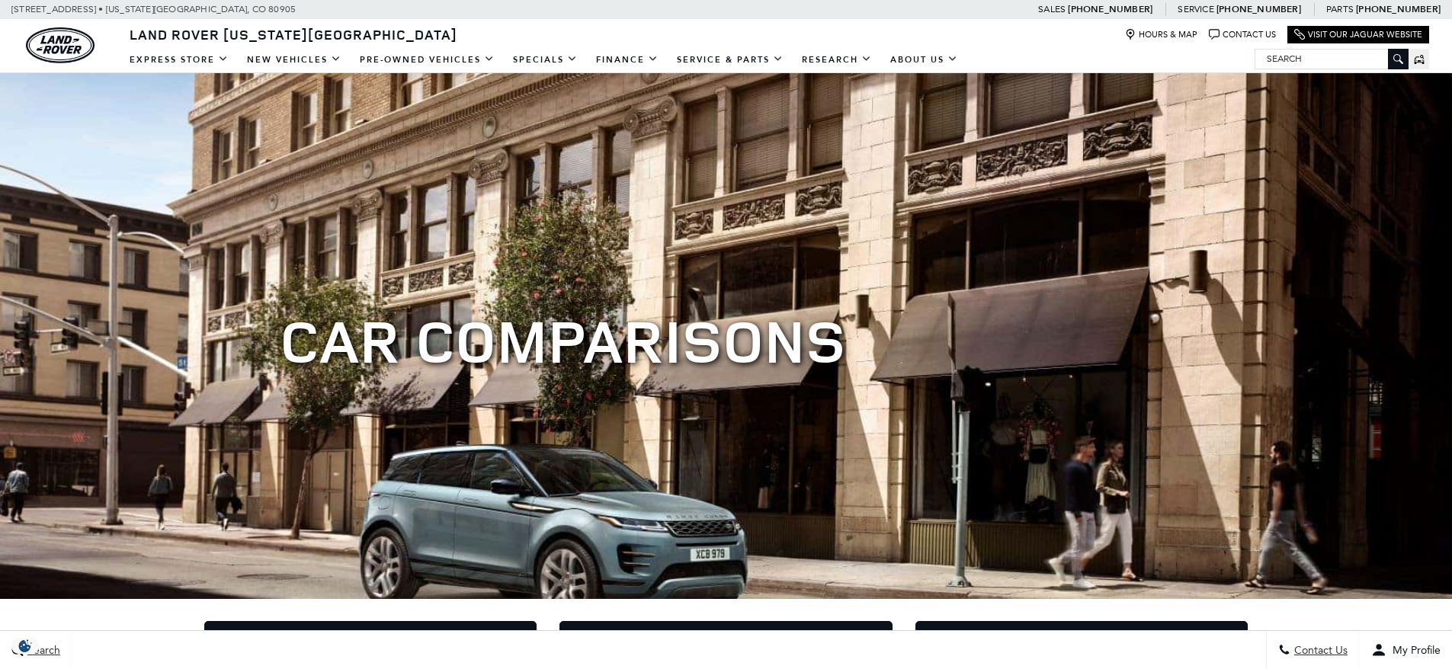 Image resolution: width=1452 pixels, height=669 pixels. I want to click on a: land-rover, so click(60, 45).